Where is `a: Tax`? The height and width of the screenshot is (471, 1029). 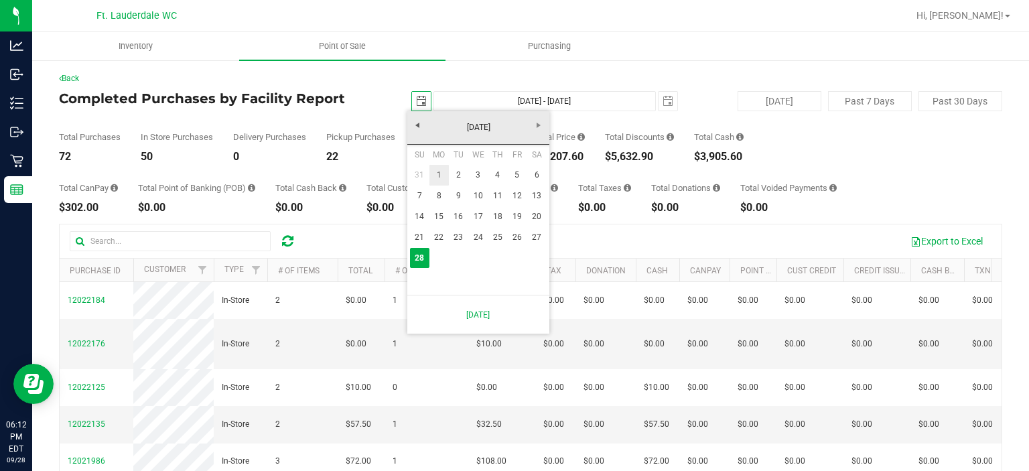
a: Tax is located at coordinates (553, 271).